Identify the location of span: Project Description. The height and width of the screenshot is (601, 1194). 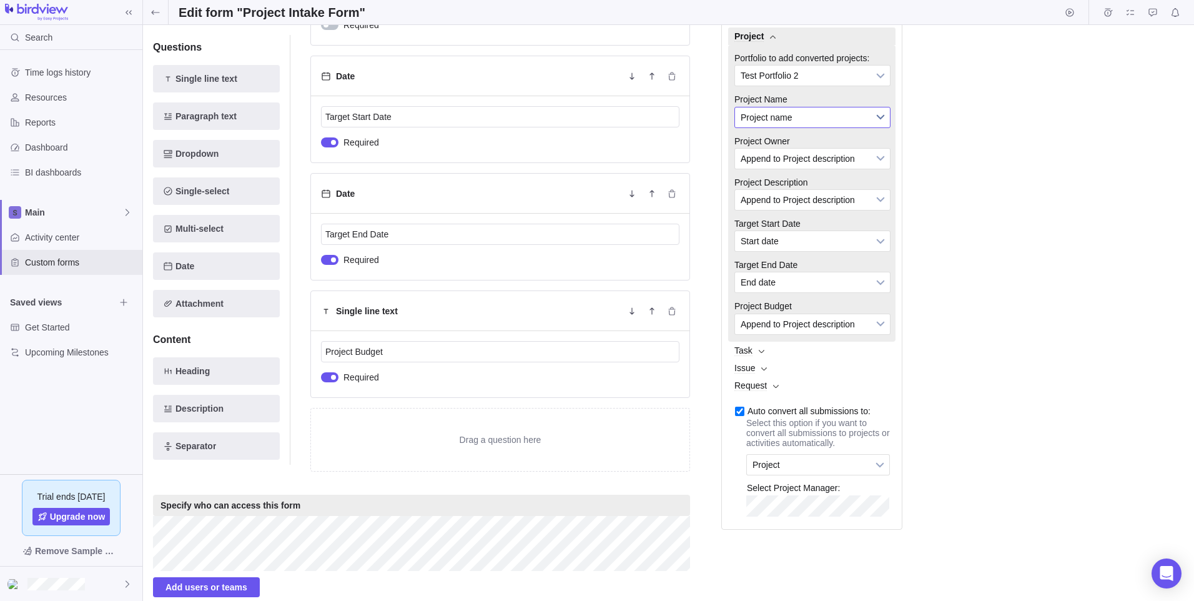
(771, 183).